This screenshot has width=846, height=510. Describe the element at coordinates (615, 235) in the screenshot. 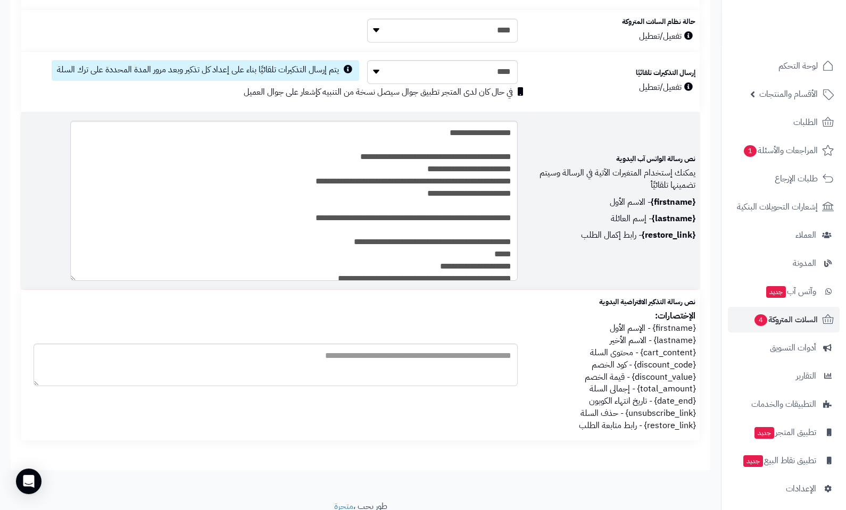

I see `p: - رابط إكمال الطلب` at that location.